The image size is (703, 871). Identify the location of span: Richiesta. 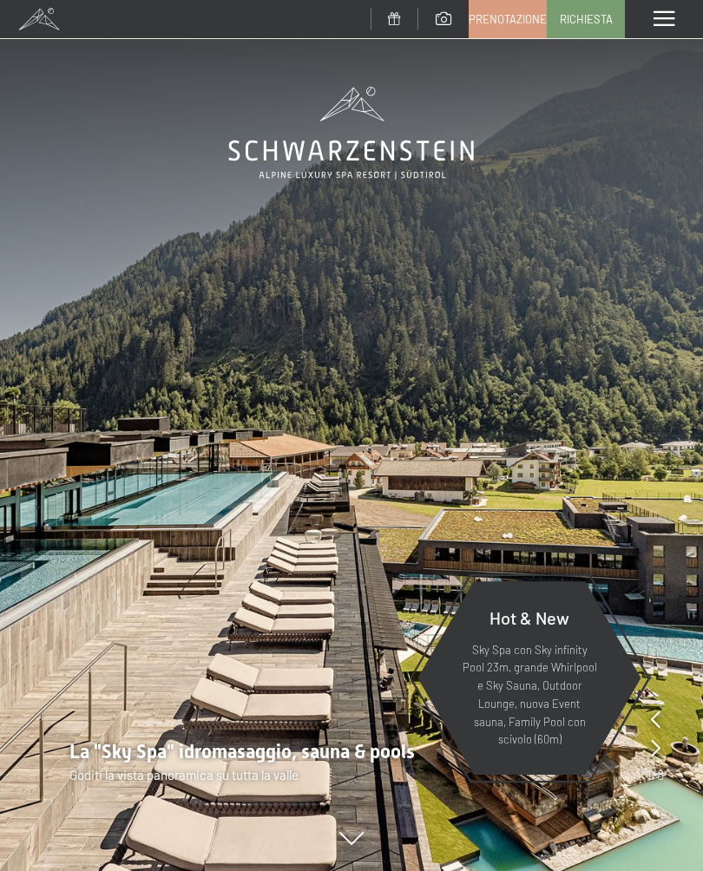
(585, 19).